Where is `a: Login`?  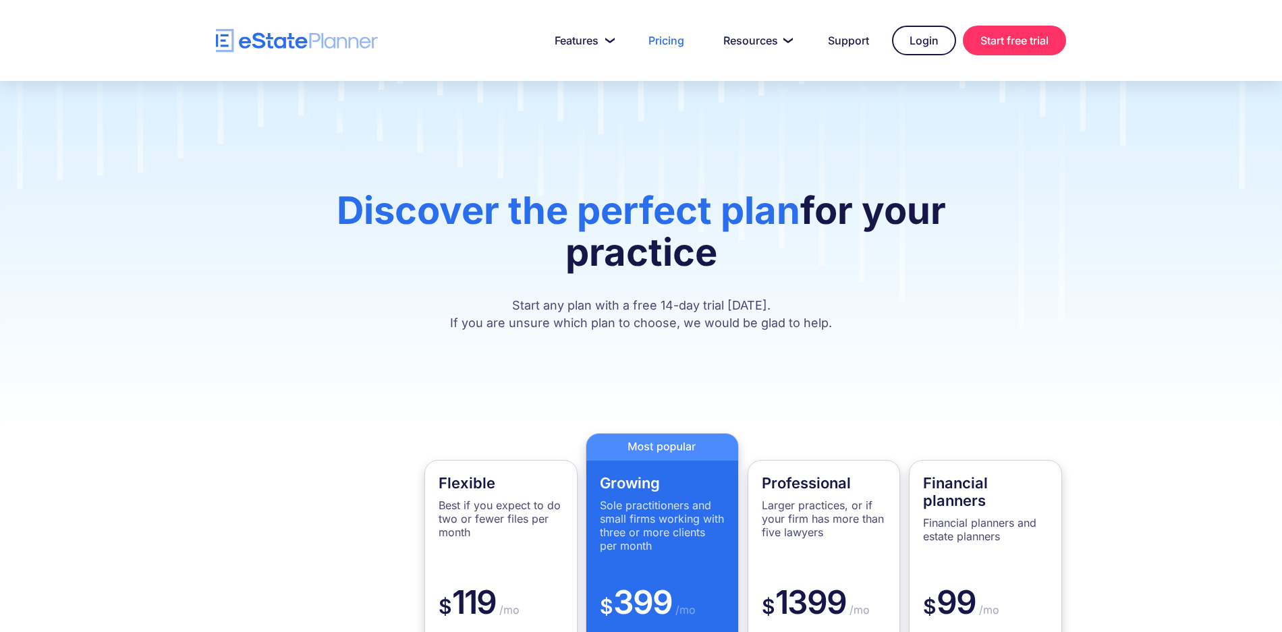
a: Login is located at coordinates (924, 40).